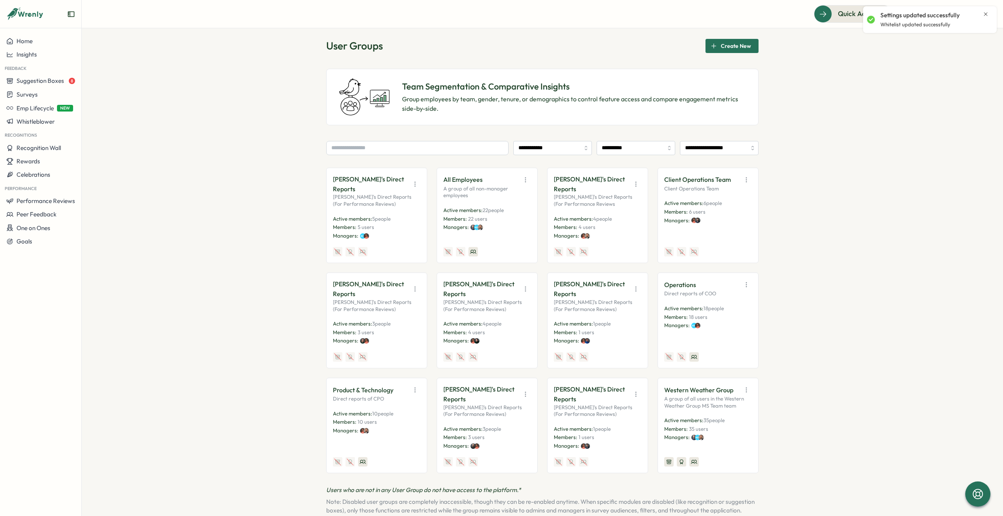  What do you see at coordinates (477, 219) in the screenshot?
I see `span: 22 users` at bounding box center [477, 219].